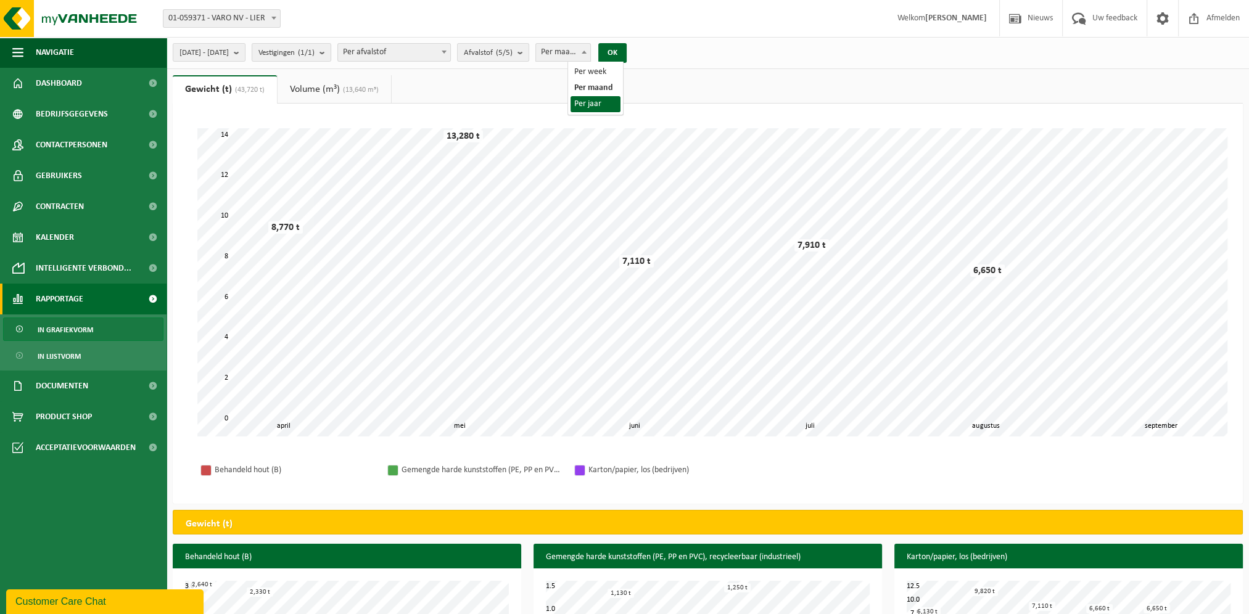 This screenshot has height=614, width=1249. Describe the element at coordinates (1068, 558) in the screenshot. I see `h3: Karton/papier, los (bedrijven)` at that location.